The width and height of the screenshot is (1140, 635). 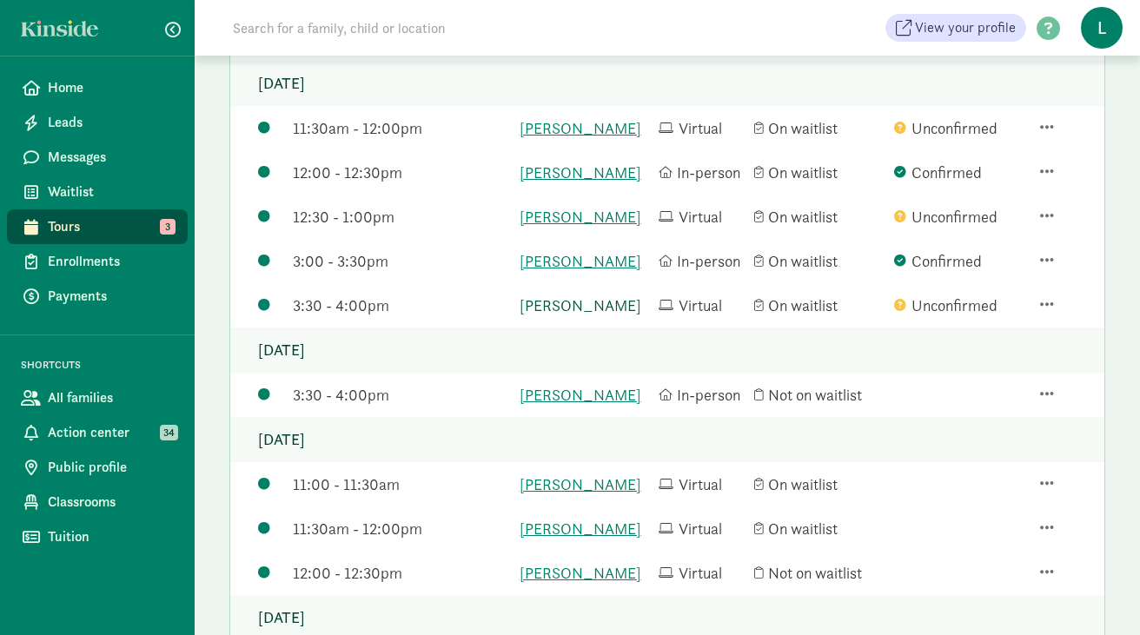 I want to click on span: Leads, so click(x=110, y=123).